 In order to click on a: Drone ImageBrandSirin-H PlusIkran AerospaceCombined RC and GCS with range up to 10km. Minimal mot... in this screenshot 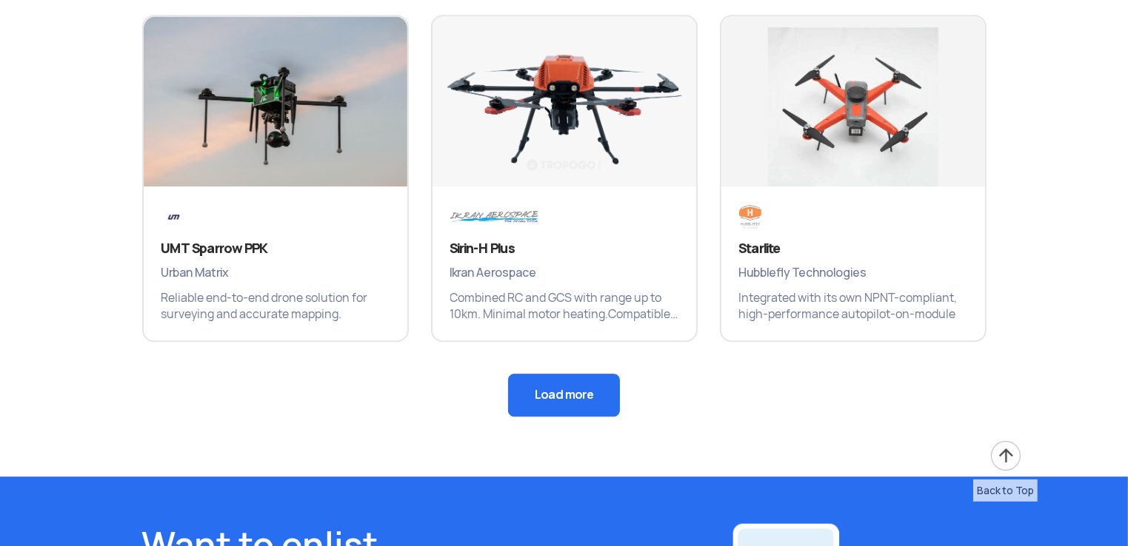, I will do `click(564, 178)`.